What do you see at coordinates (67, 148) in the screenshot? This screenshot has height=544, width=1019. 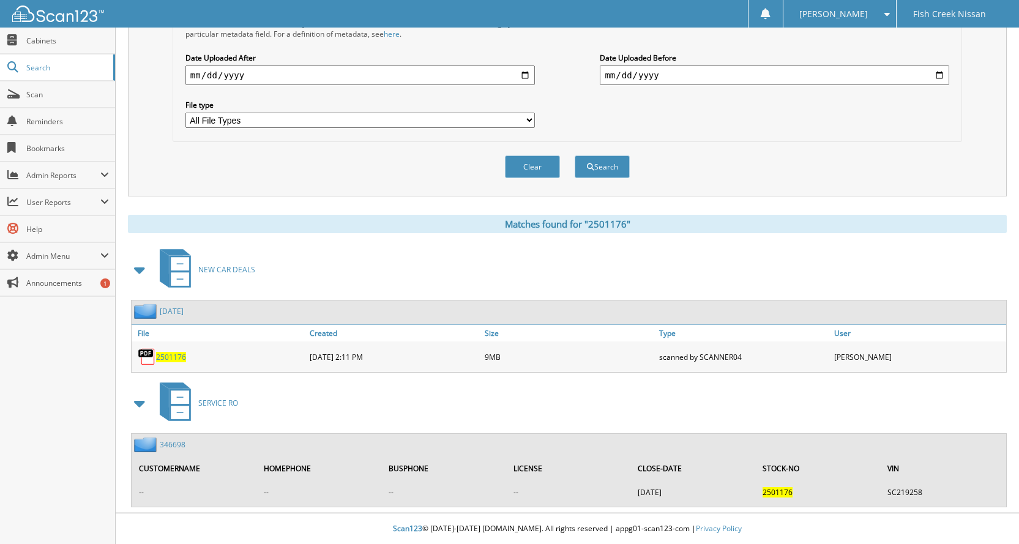 I see `span: Bookmarks` at bounding box center [67, 148].